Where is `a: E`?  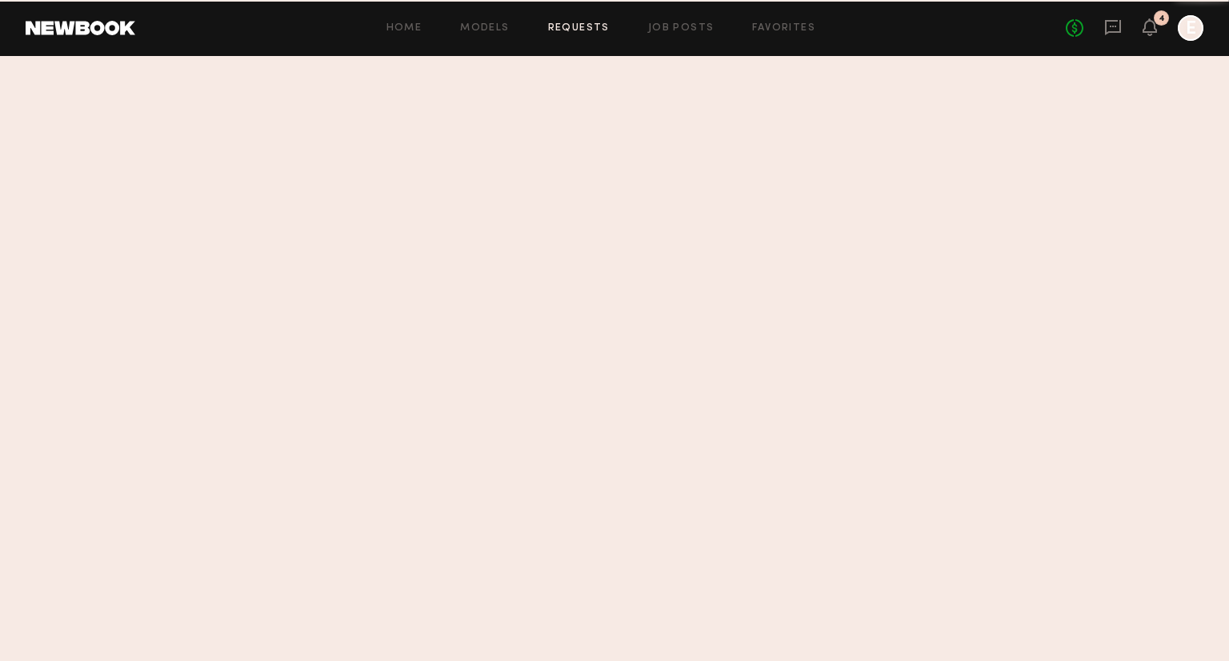
a: E is located at coordinates (1190, 28).